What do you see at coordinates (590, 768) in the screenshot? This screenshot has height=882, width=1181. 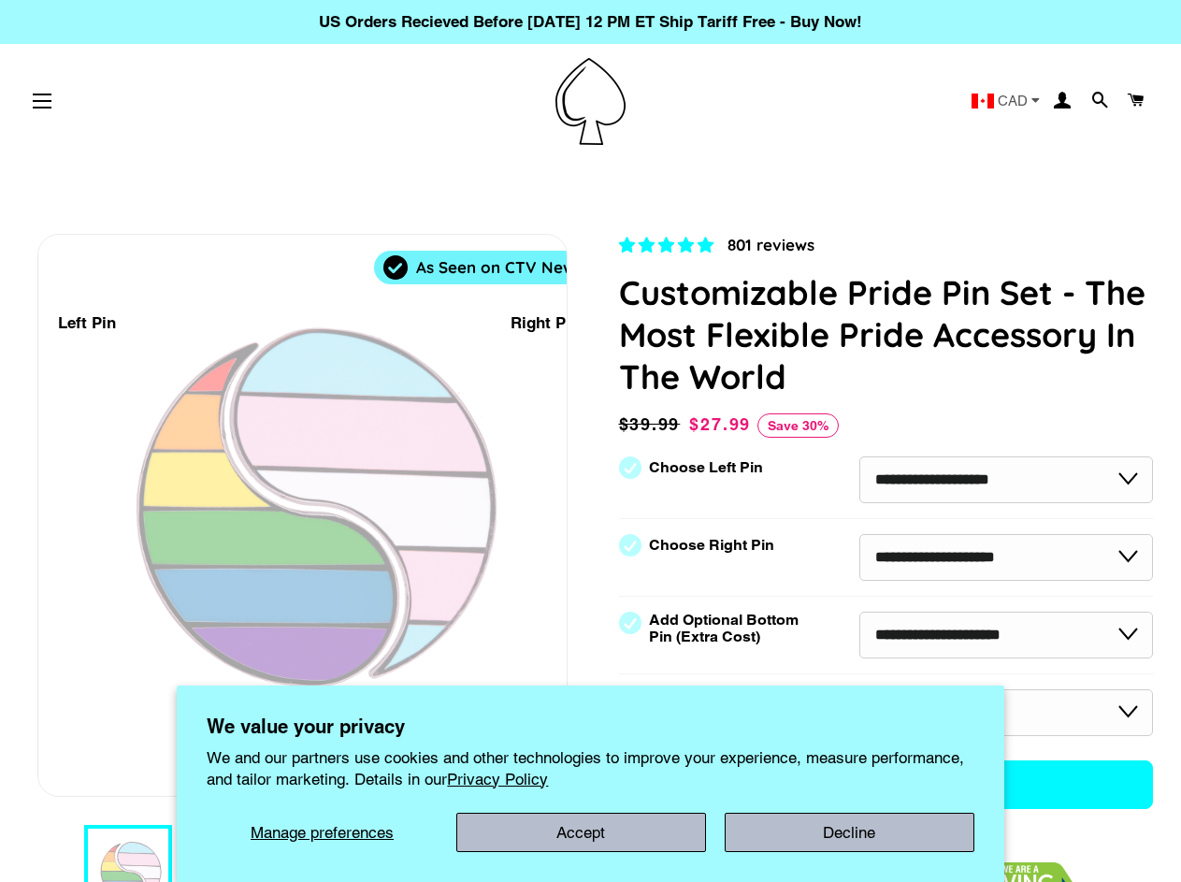 I see `p: We and our partners use cookies and other technologies to improve your experience, measure perfor...` at bounding box center [590, 768].